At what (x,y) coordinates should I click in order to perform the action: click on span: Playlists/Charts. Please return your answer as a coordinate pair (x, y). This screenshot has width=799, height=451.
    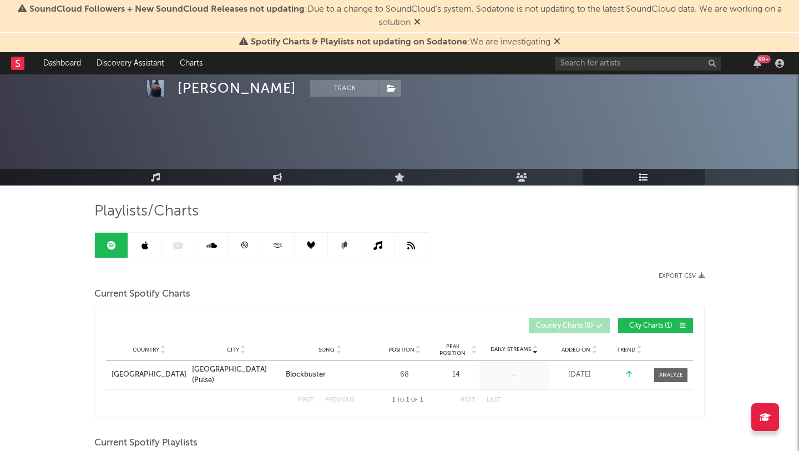
    Looking at the image, I should click on (147, 211).